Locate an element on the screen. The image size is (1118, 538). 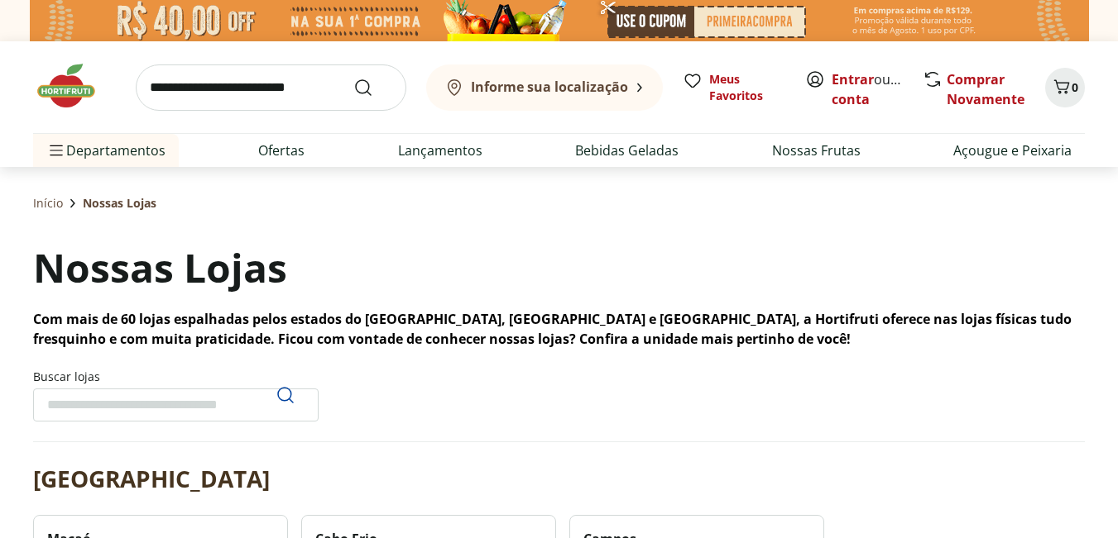
a: Ofertas is located at coordinates (281, 151).